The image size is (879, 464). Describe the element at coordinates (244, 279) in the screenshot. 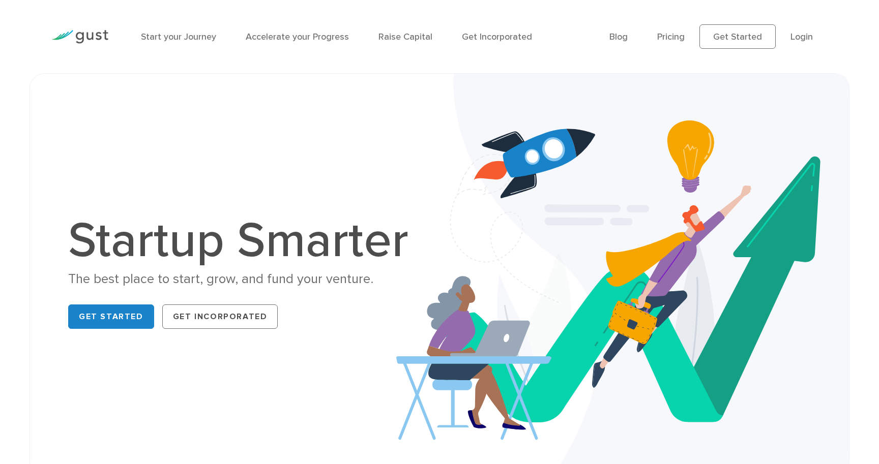

I see `div: The best place to start, grow, and fund your venture.` at that location.